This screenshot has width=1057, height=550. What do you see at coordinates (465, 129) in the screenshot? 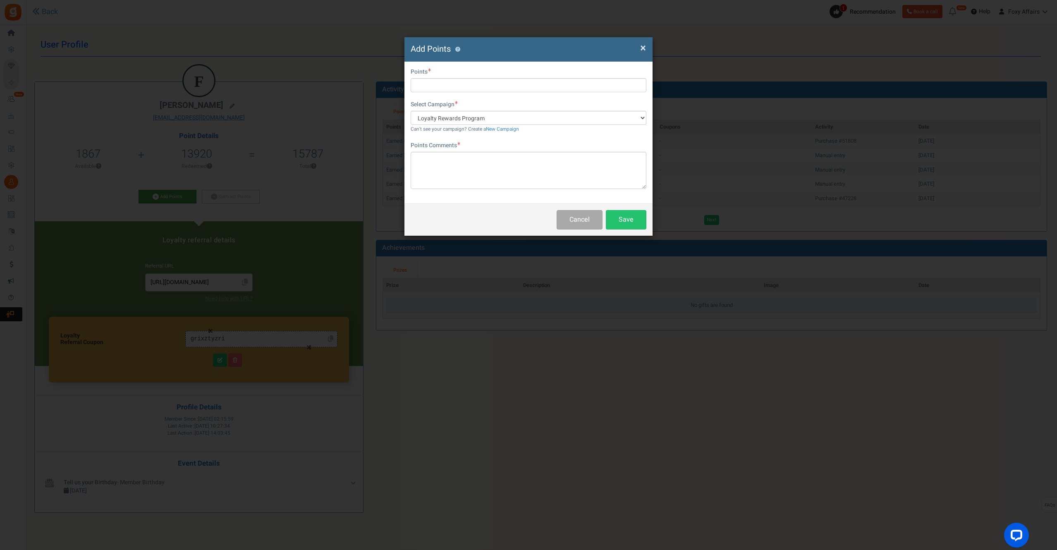
I see `small: Can't see your campaign? Create a` at bounding box center [465, 129].